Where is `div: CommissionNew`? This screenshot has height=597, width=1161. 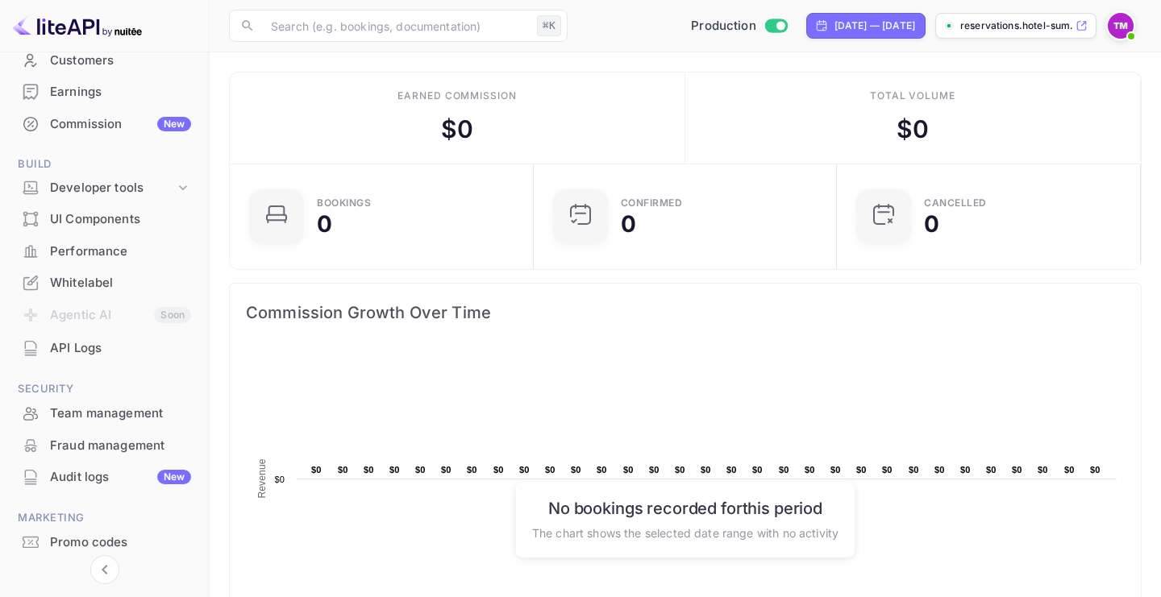 div: CommissionNew is located at coordinates (104, 124).